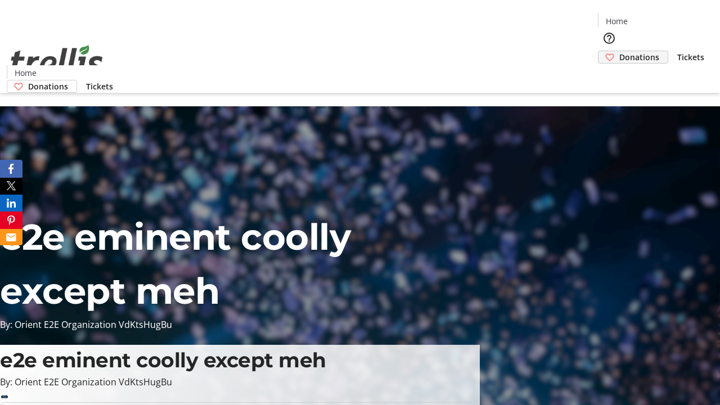 The width and height of the screenshot is (720, 405). Describe the element at coordinates (609, 38) in the screenshot. I see `button: Help` at that location.